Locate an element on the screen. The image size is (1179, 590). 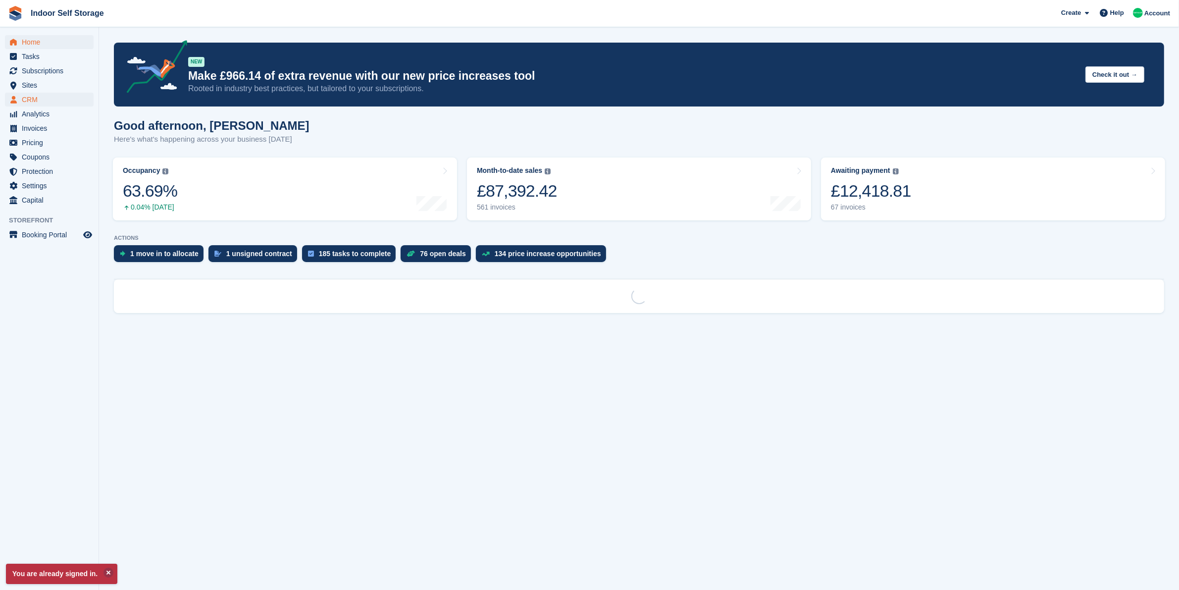
span: Tasks is located at coordinates (52, 56).